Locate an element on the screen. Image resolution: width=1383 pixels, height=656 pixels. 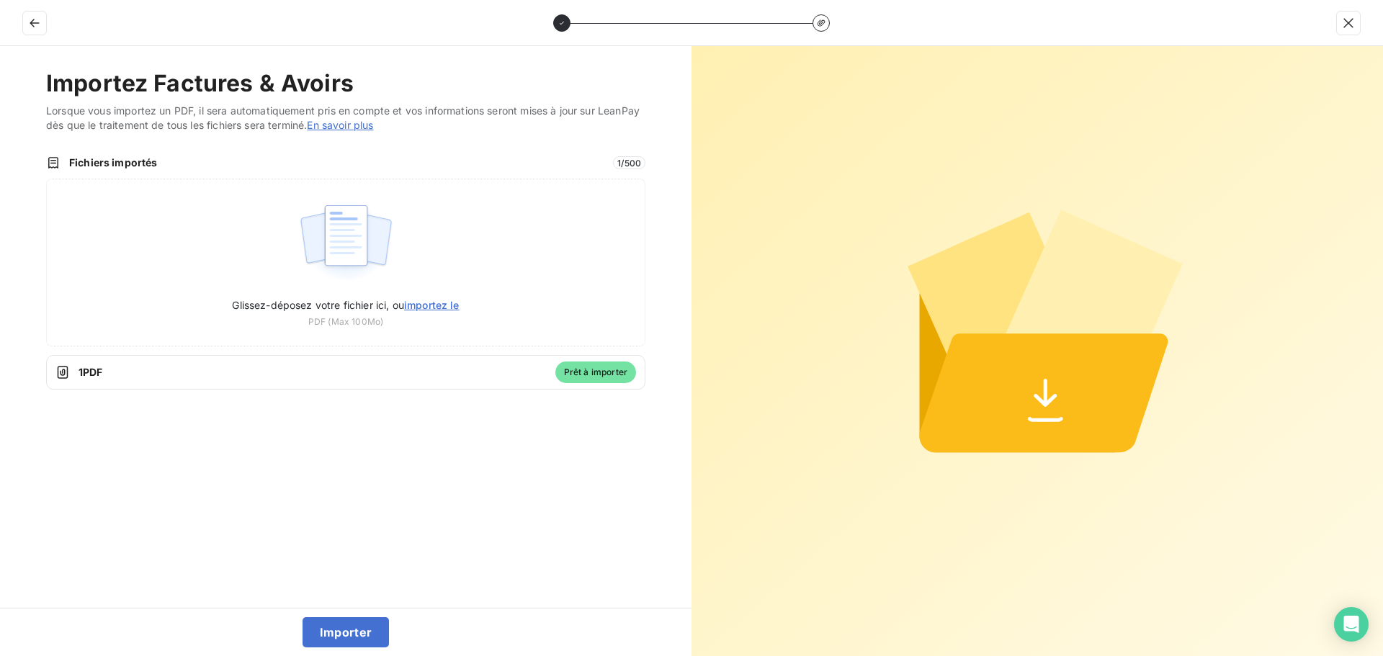
span: 1 PDF is located at coordinates (313, 372).